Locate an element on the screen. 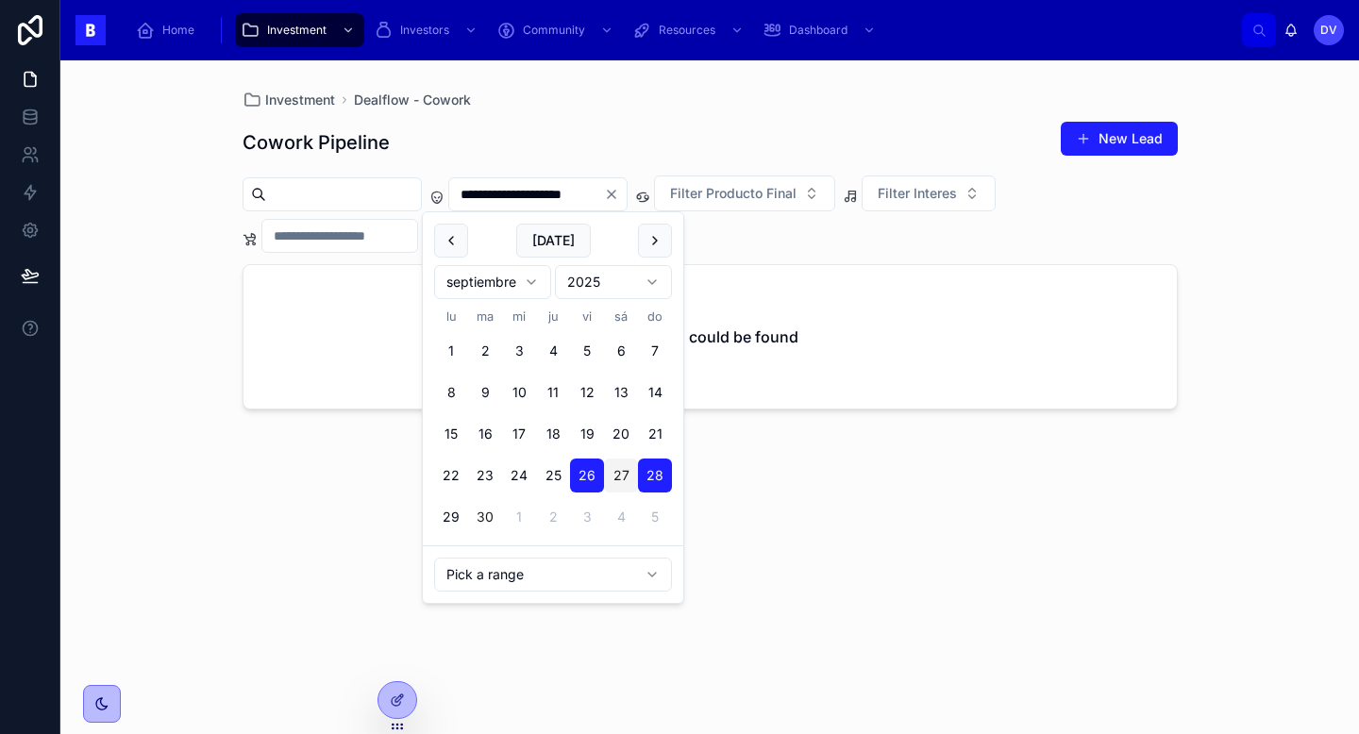  button: Relative time is located at coordinates (553, 575).